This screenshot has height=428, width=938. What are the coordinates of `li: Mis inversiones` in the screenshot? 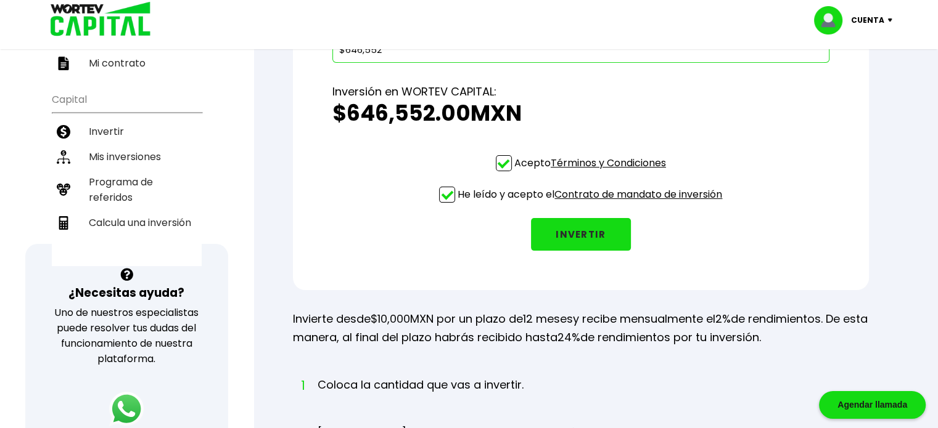 It's located at (126, 157).